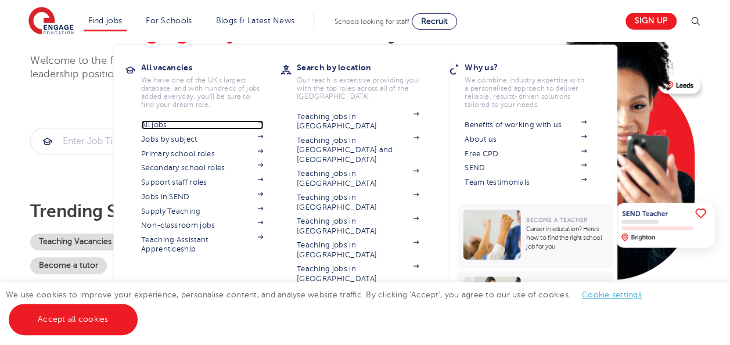 This screenshot has height=345, width=730. What do you see at coordinates (526, 168) in the screenshot?
I see `a: SEND` at bounding box center [526, 168].